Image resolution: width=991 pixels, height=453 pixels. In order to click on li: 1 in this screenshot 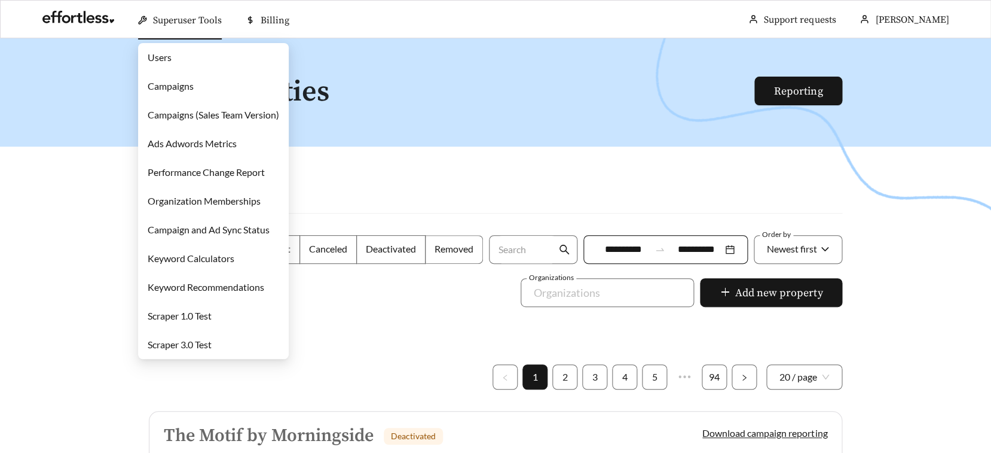, I will do `click(535, 377)`.